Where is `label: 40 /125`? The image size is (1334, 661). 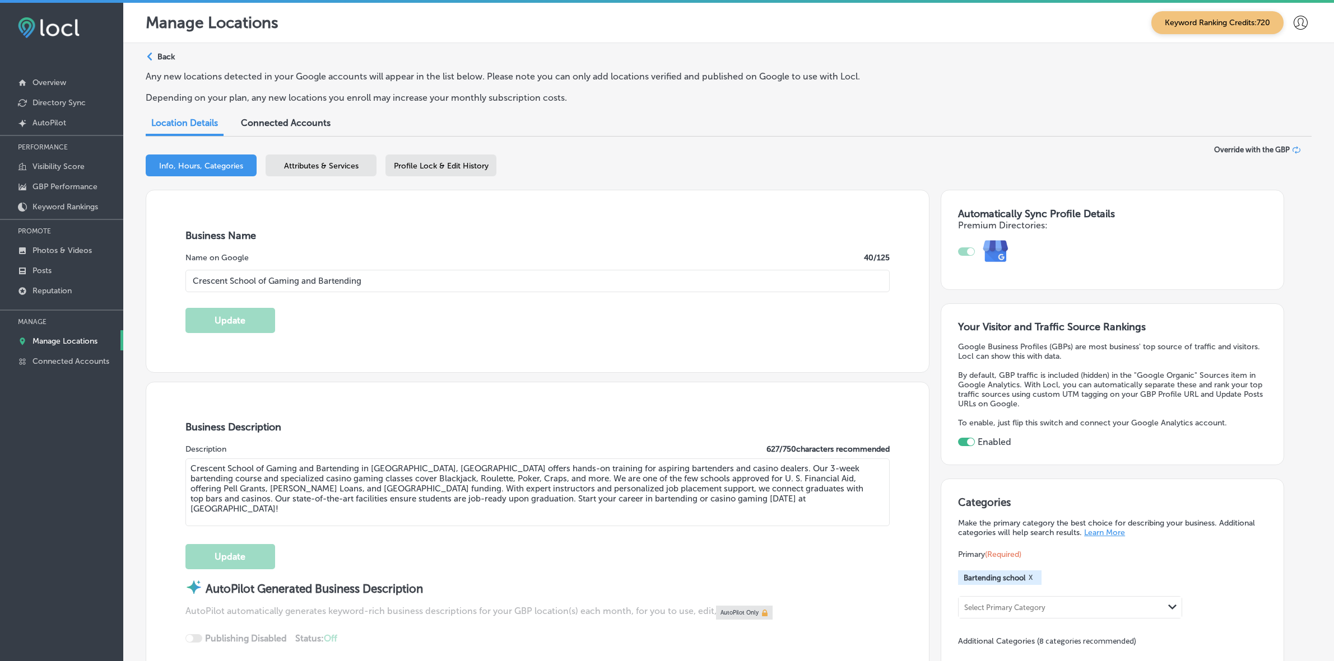 label: 40 /125 is located at coordinates (877, 258).